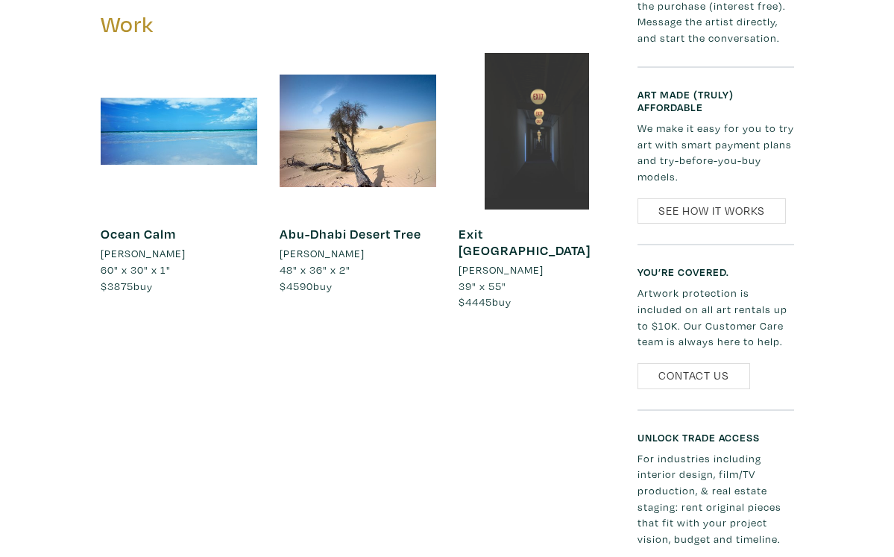 The image size is (894, 557). Describe the element at coordinates (483, 286) in the screenshot. I see `span: 39" x 55"` at that location.